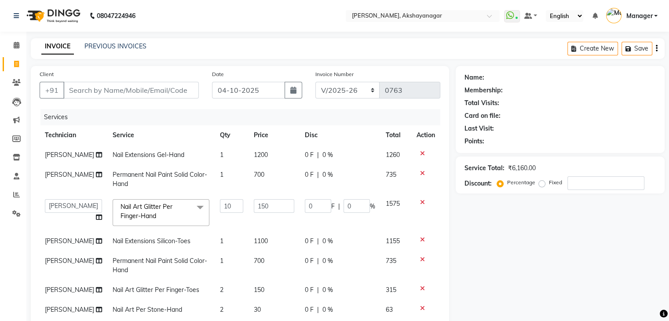  I want to click on th: Disc, so click(340, 135).